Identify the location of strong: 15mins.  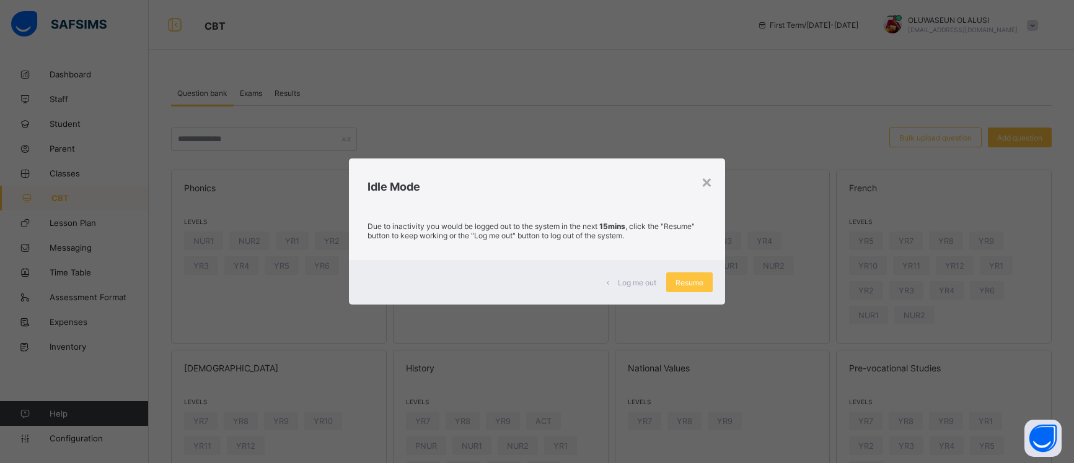
(612, 226).